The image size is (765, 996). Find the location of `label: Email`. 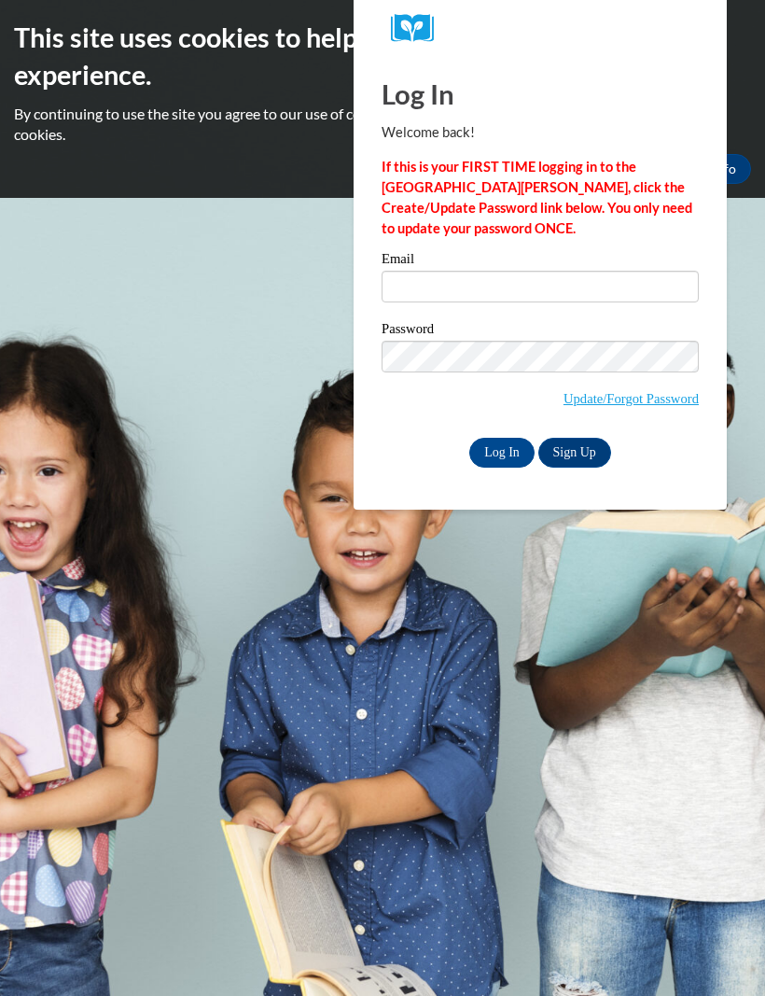

label: Email is located at coordinates (540, 261).